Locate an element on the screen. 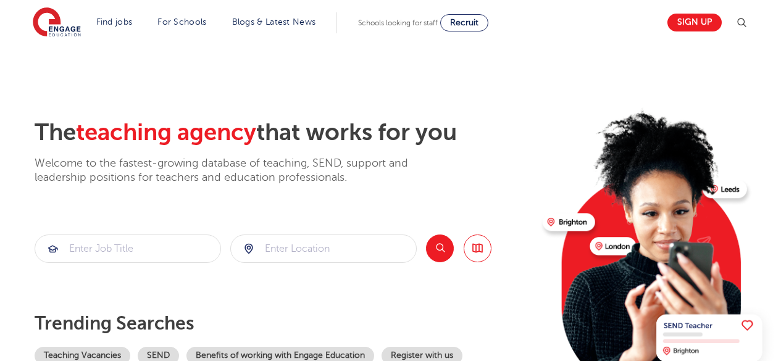  span: Schools looking for staff is located at coordinates (397, 23).